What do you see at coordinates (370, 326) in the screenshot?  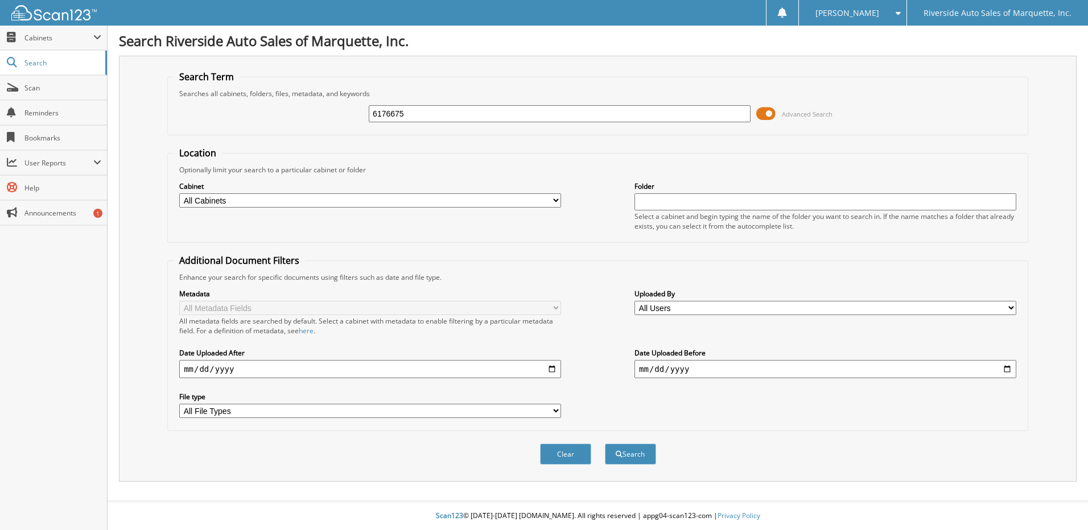 I see `div: All metadata fields are searched by default. Select a cabinet with metadata to enable filtering b...` at bounding box center [370, 326].